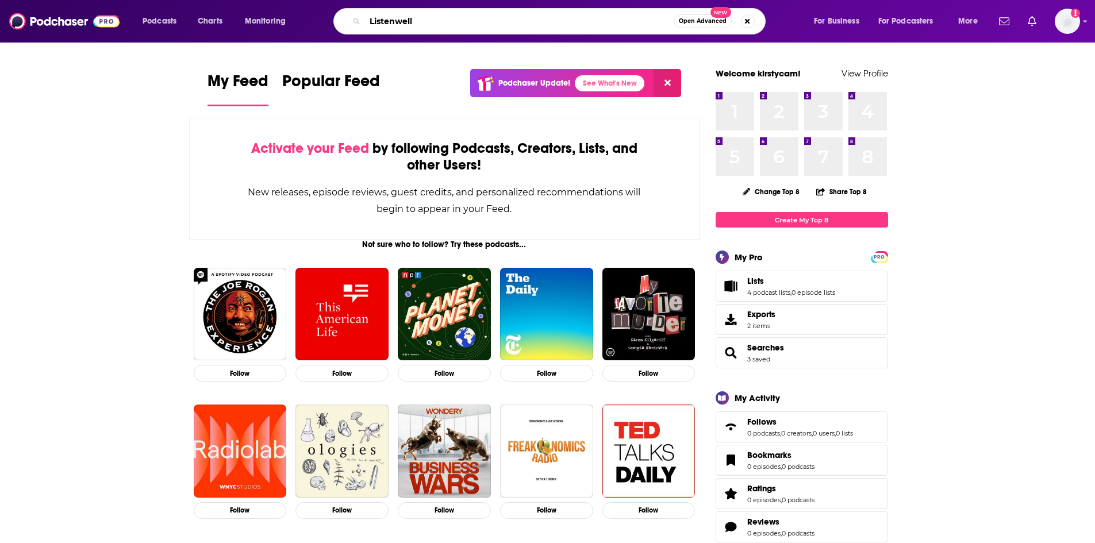 The height and width of the screenshot is (543, 1095). I want to click on div: Not sure who to follow? Try these podcasts..., so click(444, 244).